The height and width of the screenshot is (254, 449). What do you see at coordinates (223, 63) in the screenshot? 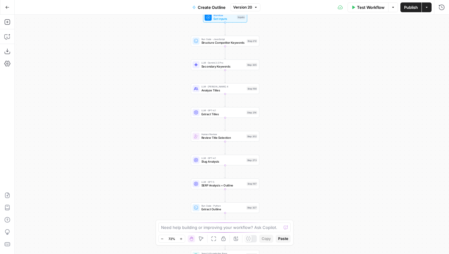
I see `span: LLM · Gemini 2.5 Pro` at bounding box center [223, 63].